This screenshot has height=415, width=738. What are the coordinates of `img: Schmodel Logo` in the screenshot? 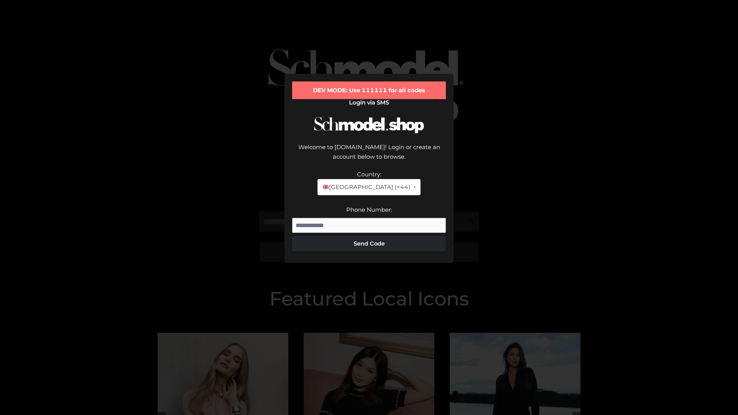 It's located at (369, 125).